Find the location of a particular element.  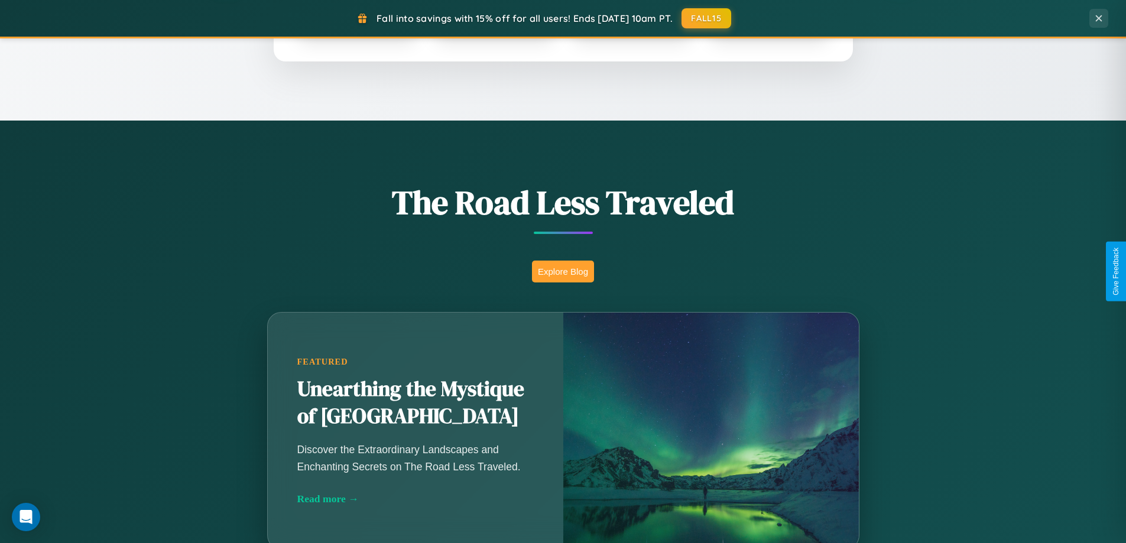

div: Give Feedback is located at coordinates (1116, 271).